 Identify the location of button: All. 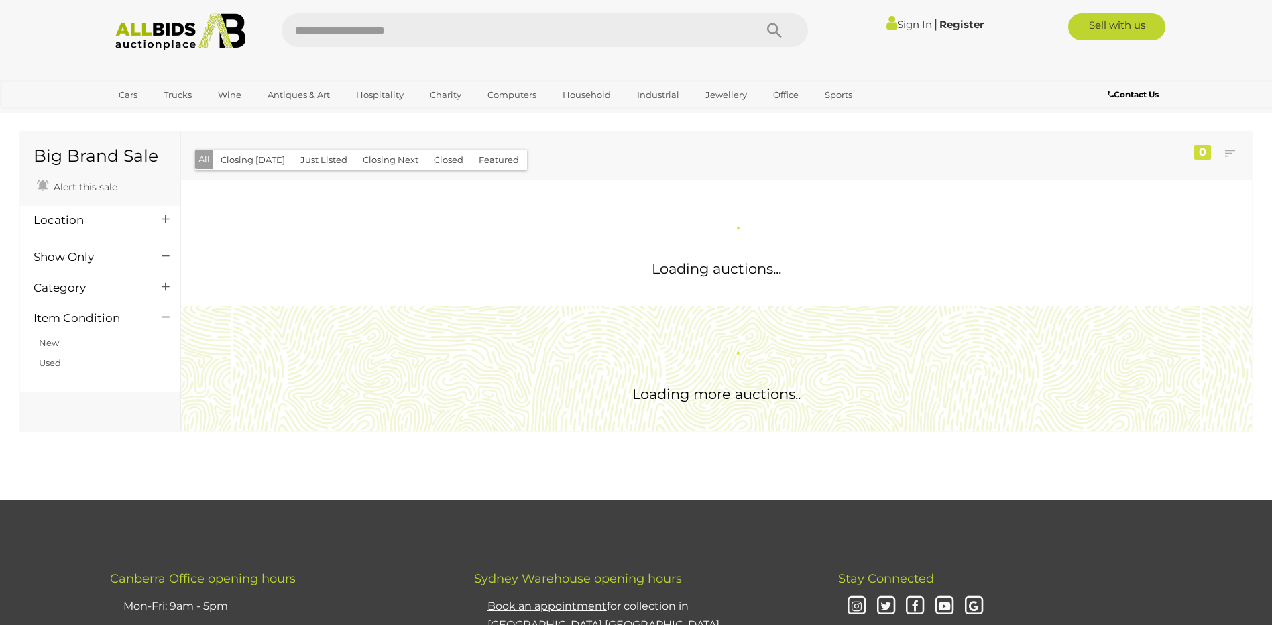
(204, 159).